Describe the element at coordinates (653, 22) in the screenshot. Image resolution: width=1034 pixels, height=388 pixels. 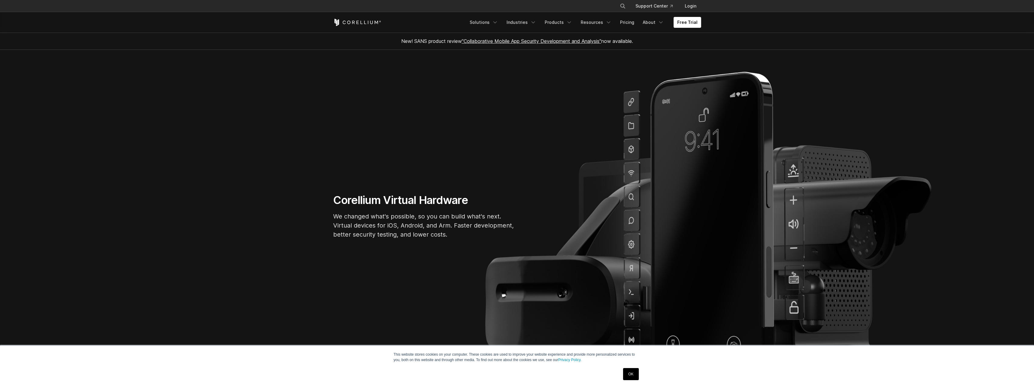
I see `a: About` at that location.